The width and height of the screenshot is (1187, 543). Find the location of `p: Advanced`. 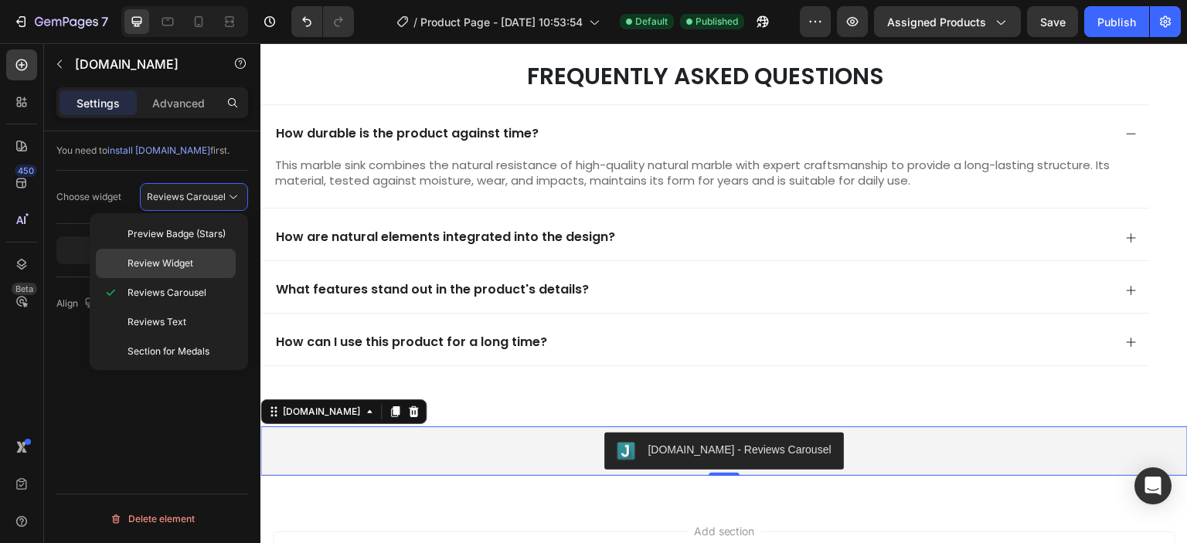

p: Advanced is located at coordinates (178, 103).